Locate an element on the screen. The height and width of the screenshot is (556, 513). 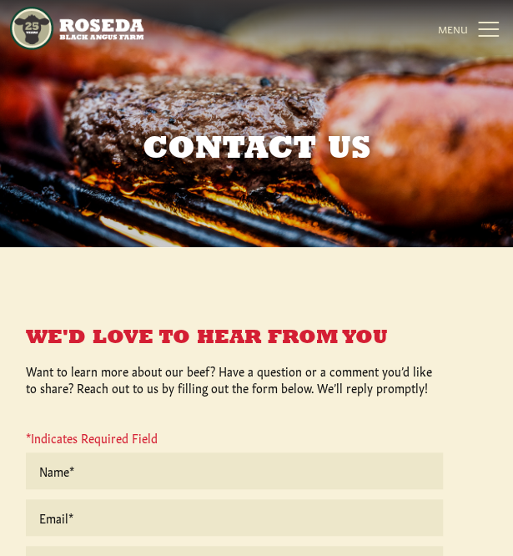
input: Name* is located at coordinates (234, 471).